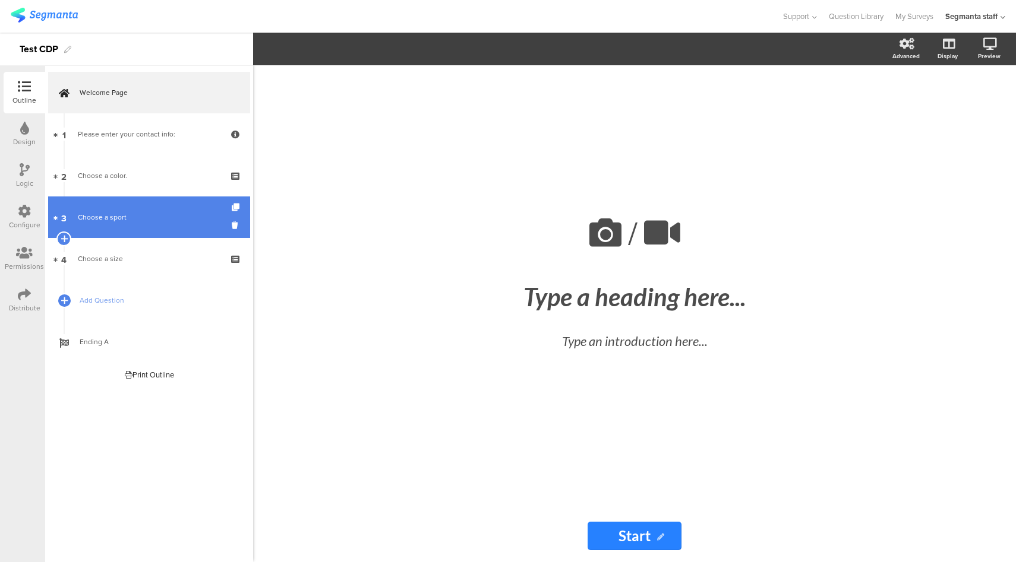 Image resolution: width=1016 pixels, height=562 pixels. Describe the element at coordinates (64, 259) in the screenshot. I see `span: 4` at that location.